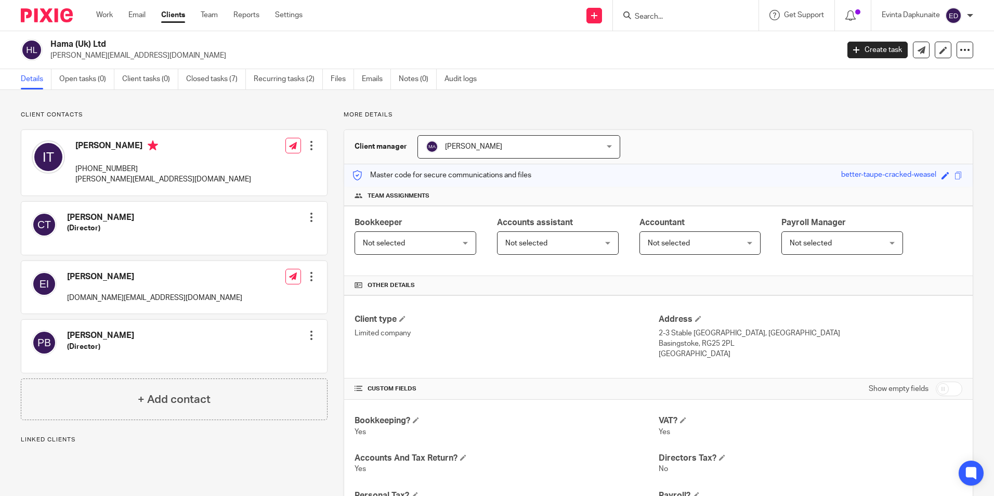 The height and width of the screenshot is (496, 994). What do you see at coordinates (658, 115) in the screenshot?
I see `p: More details` at bounding box center [658, 115].